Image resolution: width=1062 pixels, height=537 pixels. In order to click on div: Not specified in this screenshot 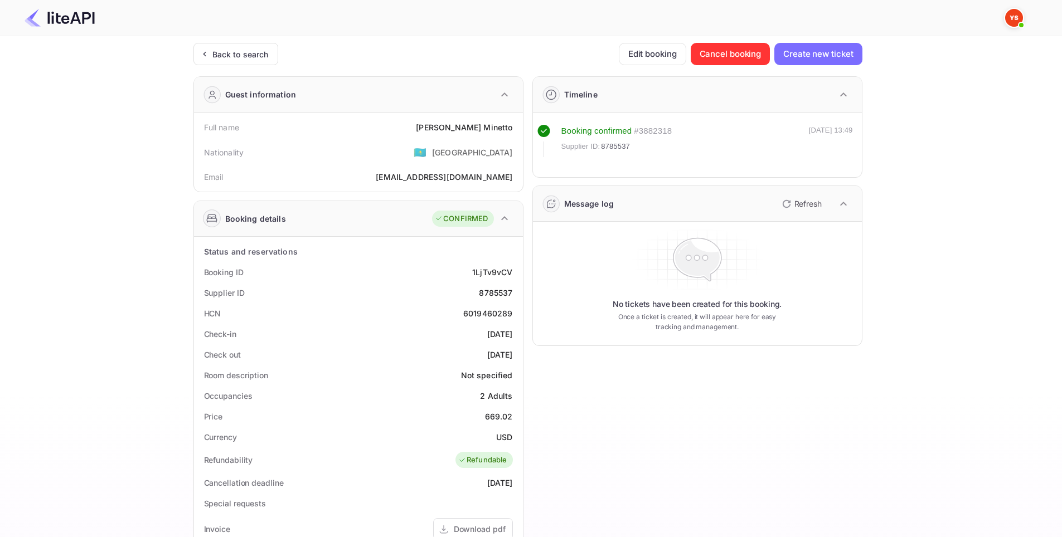, I will do `click(486, 375)`.